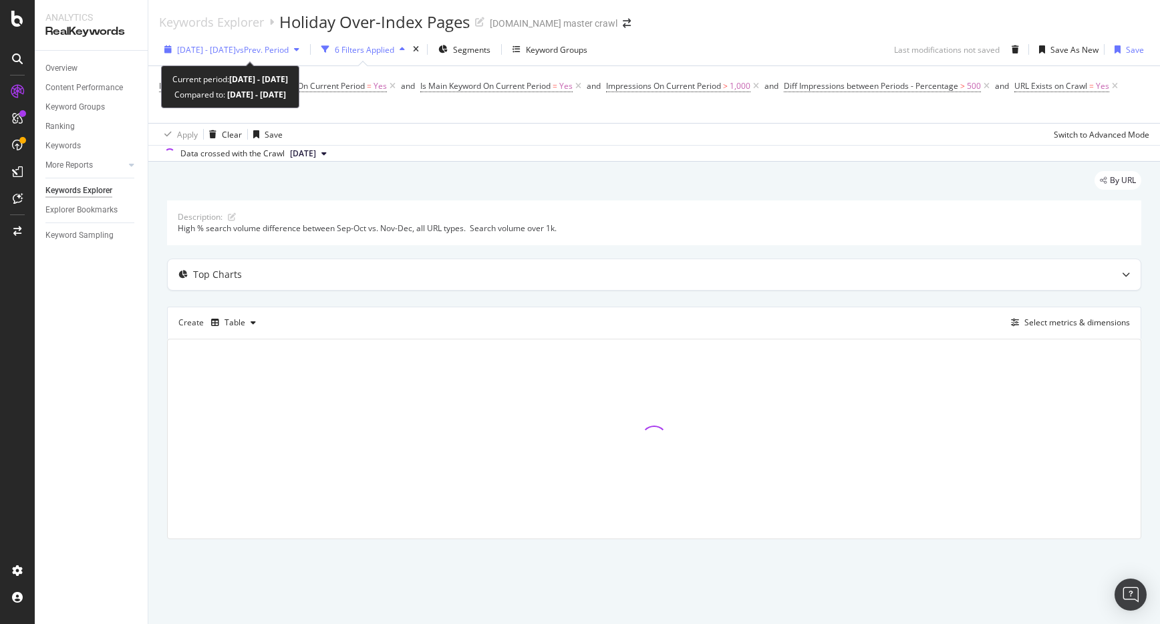 This screenshot has height=624, width=1160. What do you see at coordinates (92, 107) in the screenshot?
I see `a: Keyword Groups` at bounding box center [92, 107].